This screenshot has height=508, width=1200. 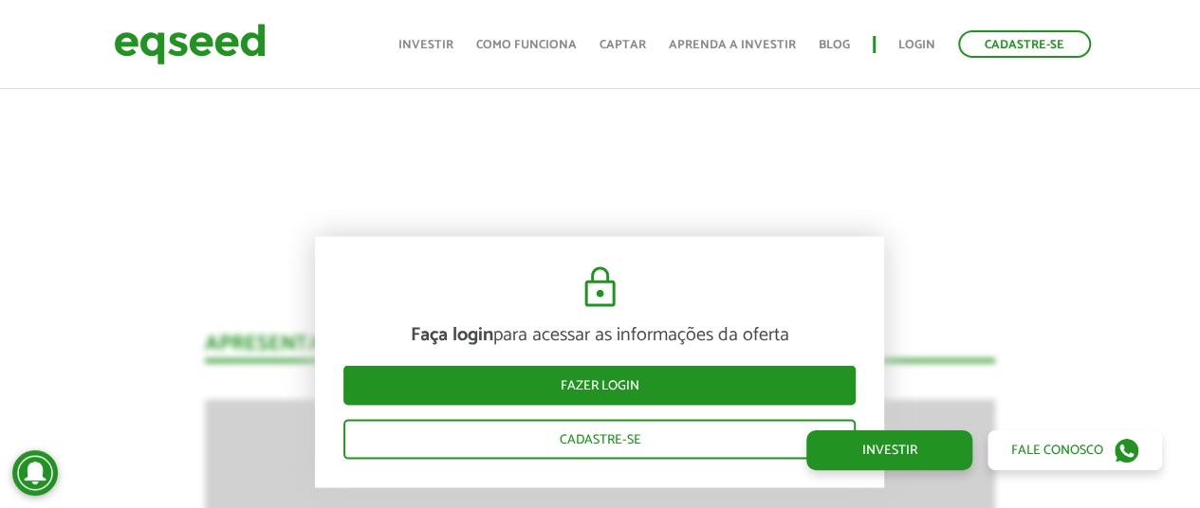 I want to click on a: Login, so click(x=916, y=45).